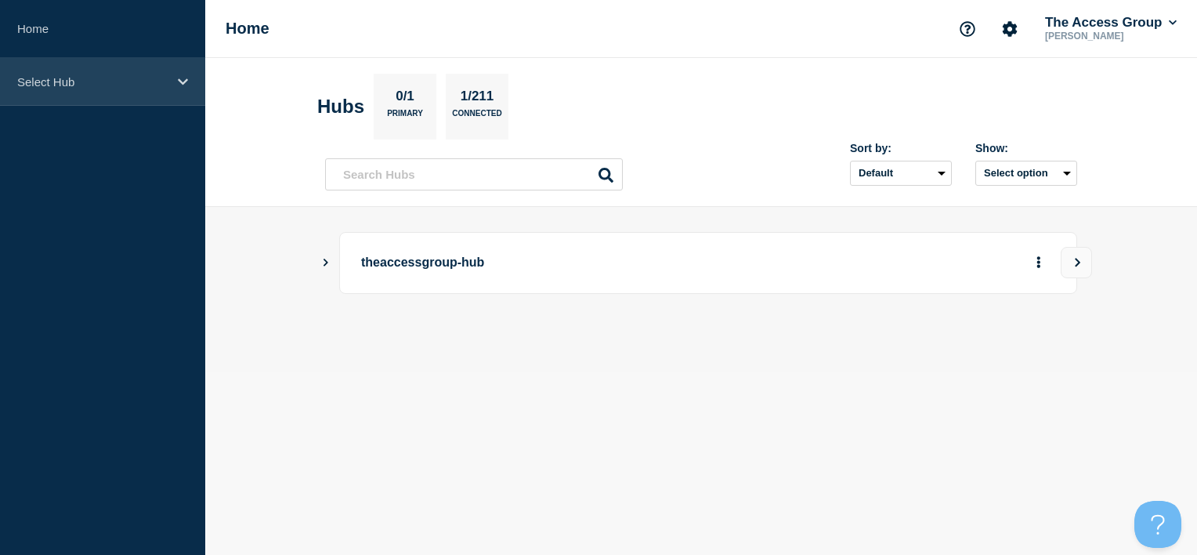  I want to click on p: Select Hub, so click(92, 81).